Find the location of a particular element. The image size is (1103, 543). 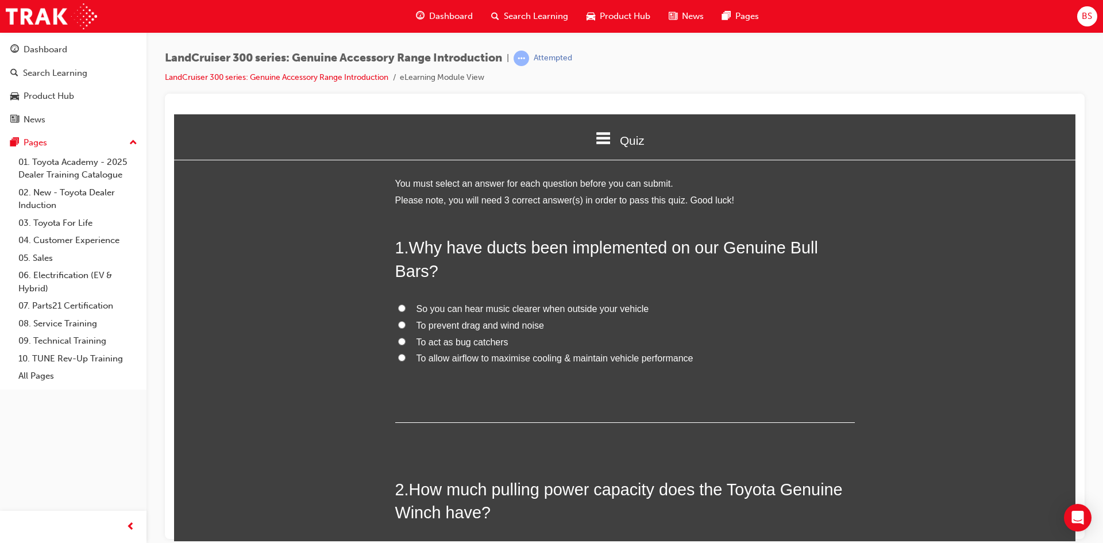

span: To act as bug catchers is located at coordinates (288, 228).